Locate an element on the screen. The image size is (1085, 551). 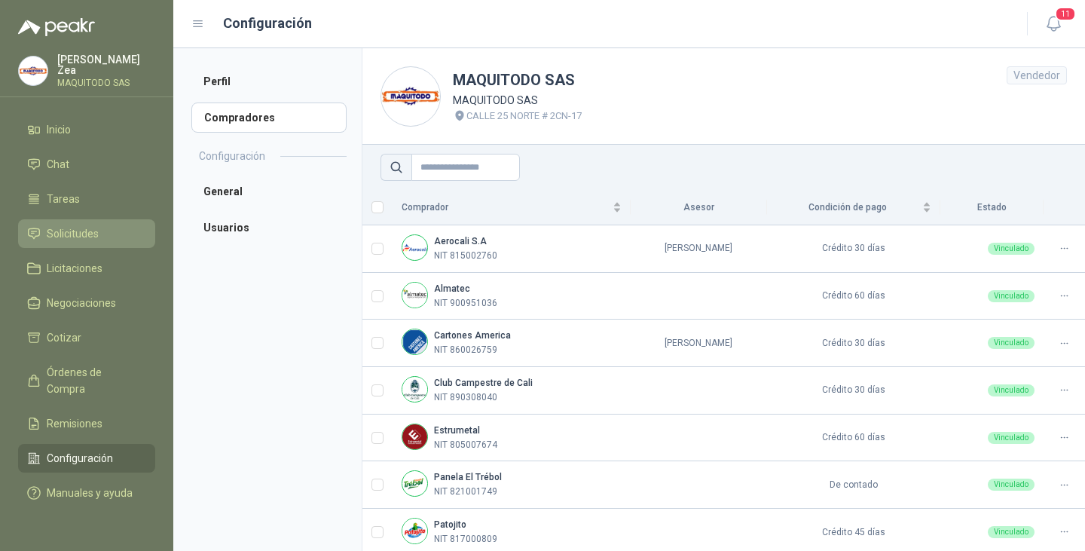
li: Compradores is located at coordinates (269, 118).